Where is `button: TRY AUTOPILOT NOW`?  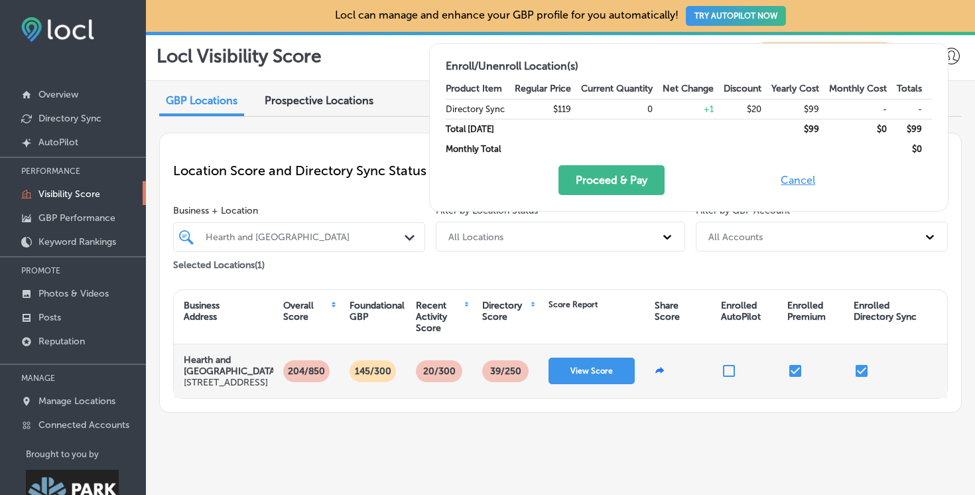
button: TRY AUTOPILOT NOW is located at coordinates (736, 16).